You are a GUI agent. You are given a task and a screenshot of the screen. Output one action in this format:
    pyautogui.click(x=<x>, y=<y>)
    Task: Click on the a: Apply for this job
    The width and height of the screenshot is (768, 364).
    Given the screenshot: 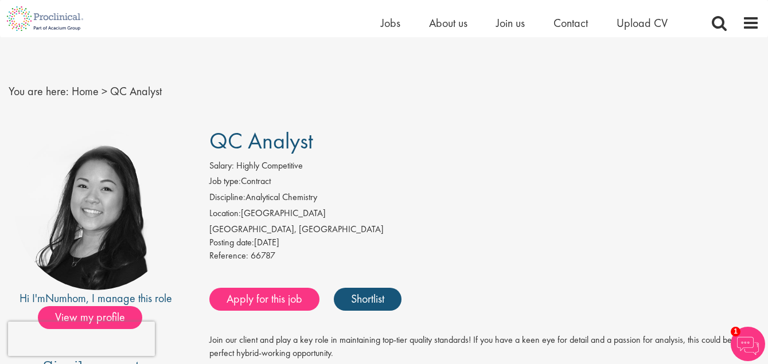 What is the action you would take?
    pyautogui.click(x=264, y=299)
    